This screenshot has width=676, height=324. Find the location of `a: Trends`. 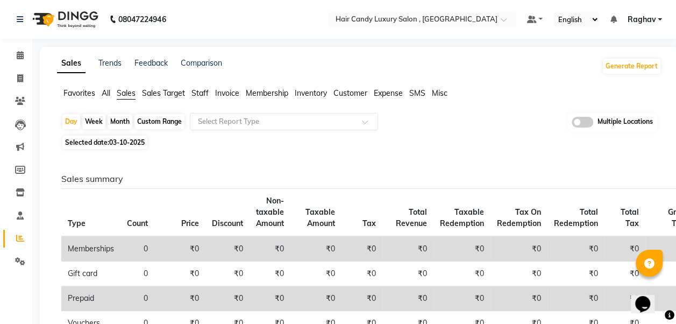

a: Trends is located at coordinates (110, 63).